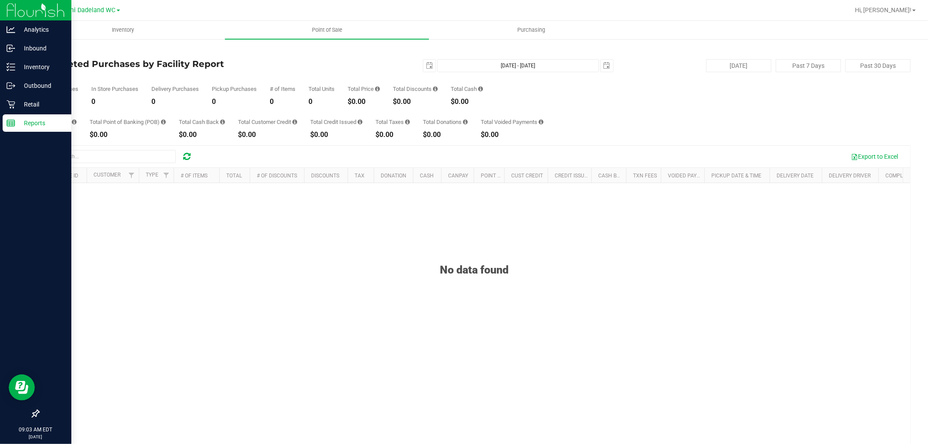  What do you see at coordinates (474, 259) in the screenshot?
I see `div: No data found` at bounding box center [474, 259].